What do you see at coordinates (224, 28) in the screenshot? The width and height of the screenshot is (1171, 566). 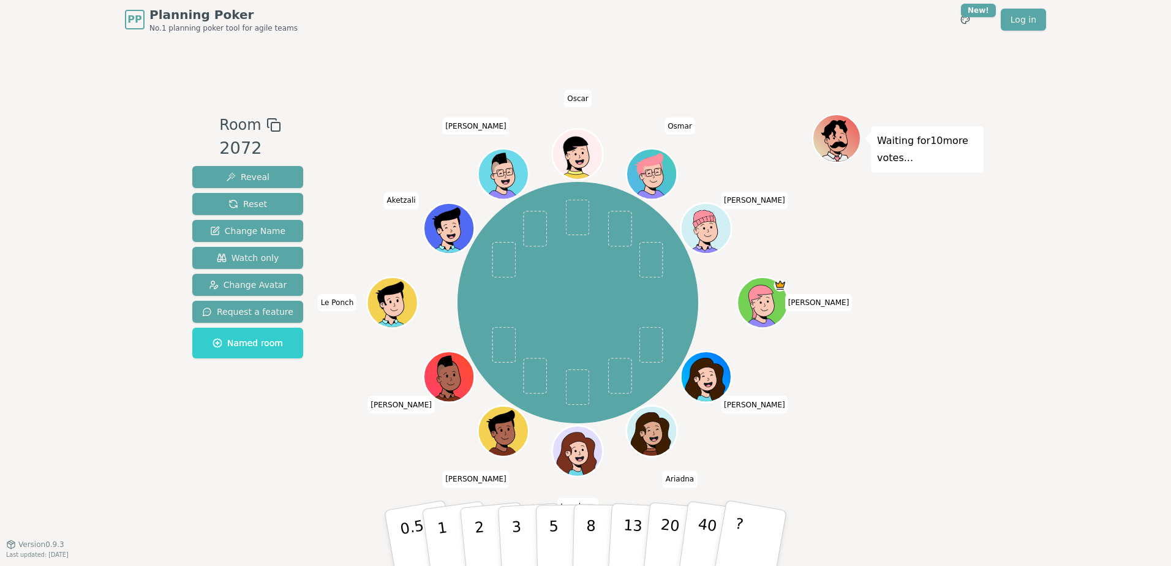 I see `span: No.1 planning poker tool for agile teams` at bounding box center [224, 28].